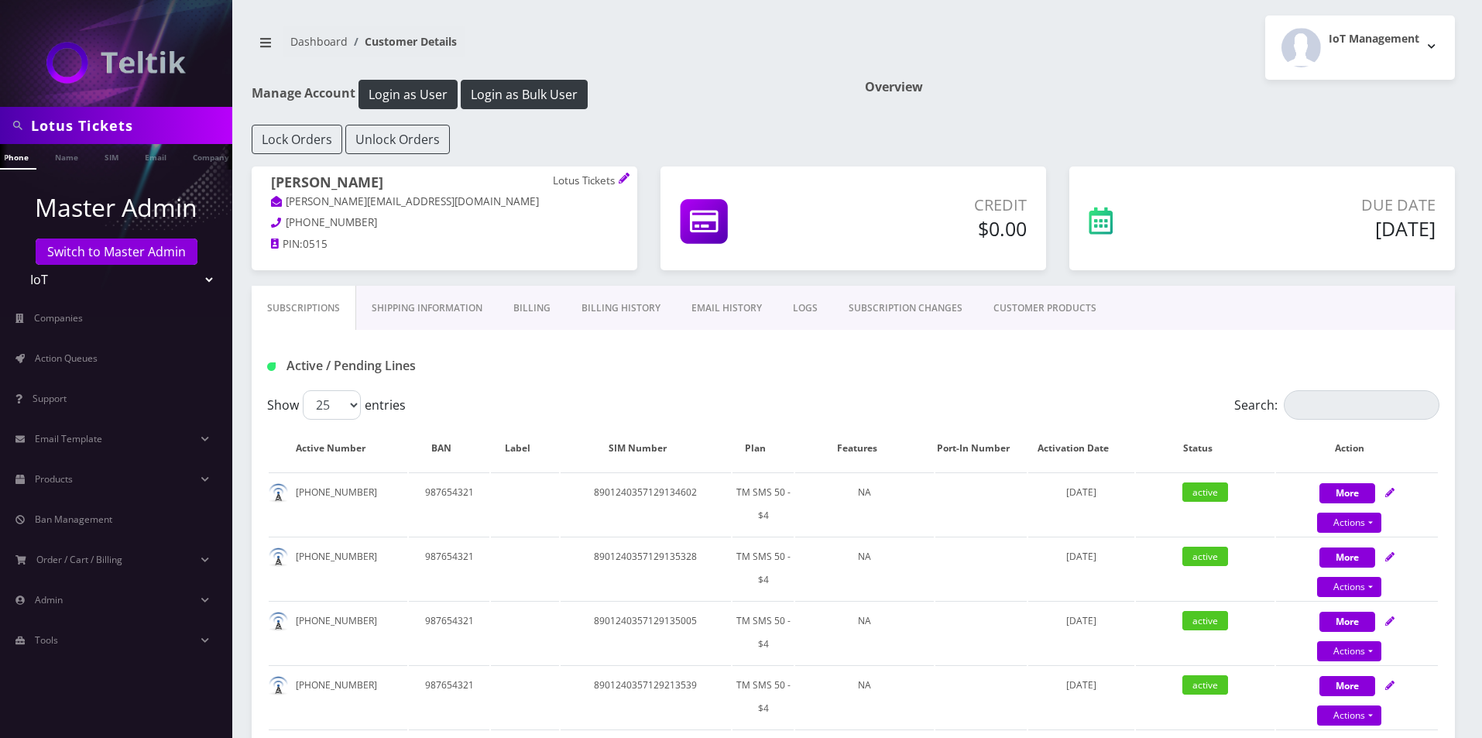  I want to click on a: Name, so click(67, 156).